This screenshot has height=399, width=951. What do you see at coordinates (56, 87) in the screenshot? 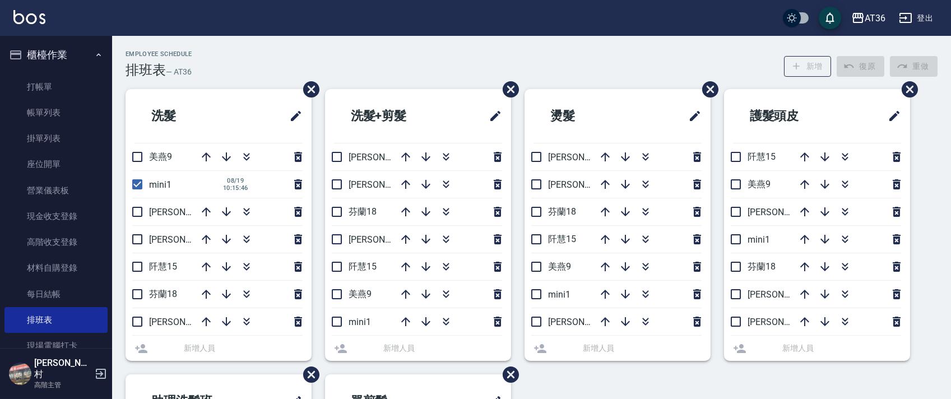
I see `a: 打帳單` at bounding box center [56, 87].